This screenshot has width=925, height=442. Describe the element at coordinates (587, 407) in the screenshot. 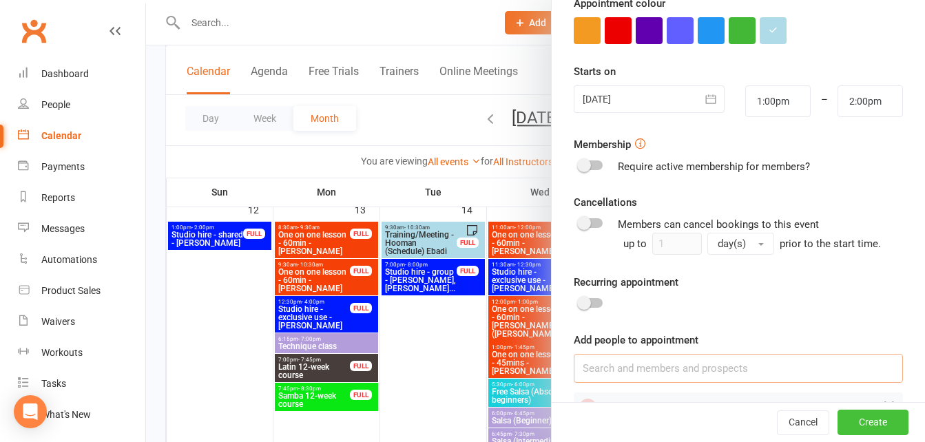

I see `div: Member` at that location.